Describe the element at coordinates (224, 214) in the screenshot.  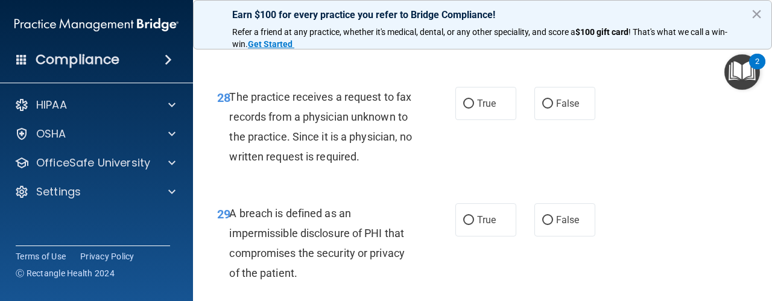
I see `span: 29` at that location.